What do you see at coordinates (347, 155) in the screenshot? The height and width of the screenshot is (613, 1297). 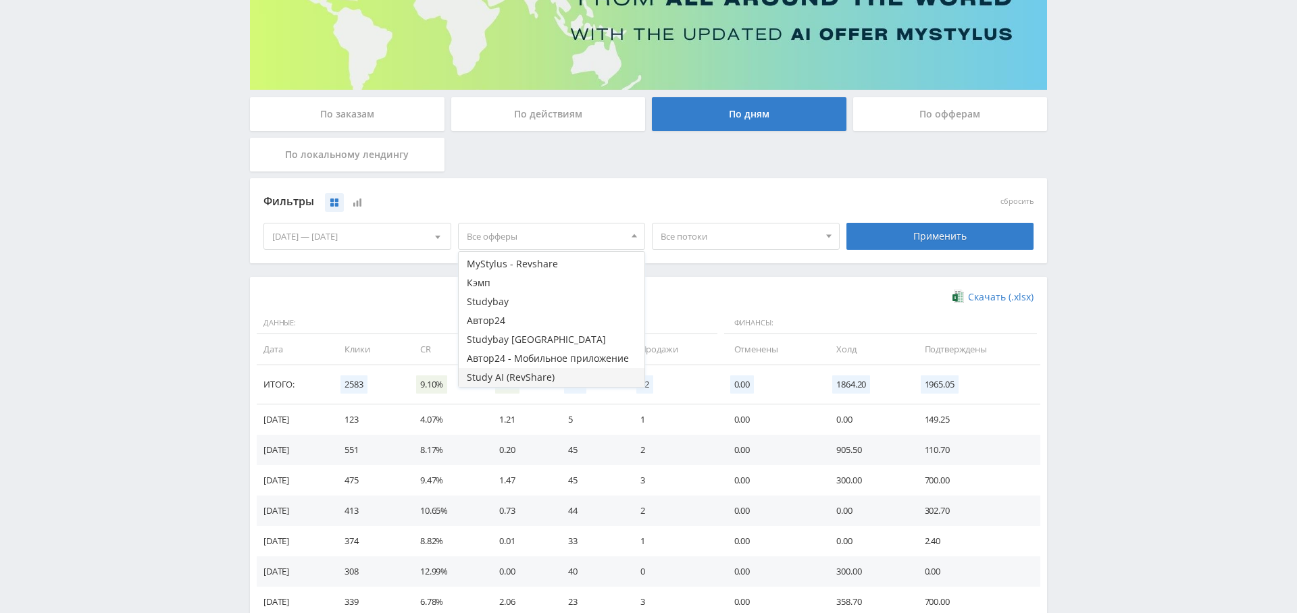 I see `div: По локальному лендингу` at bounding box center [347, 155].